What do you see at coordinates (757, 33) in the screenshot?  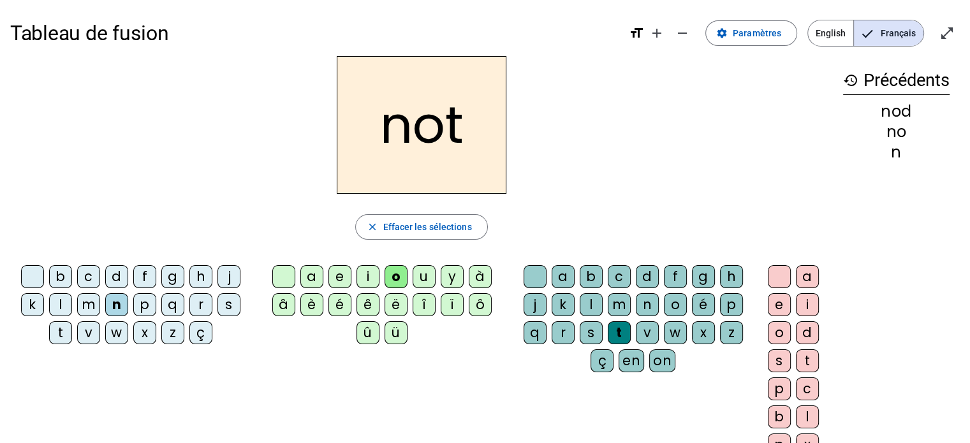 I see `span: Paramètres` at bounding box center [757, 33].